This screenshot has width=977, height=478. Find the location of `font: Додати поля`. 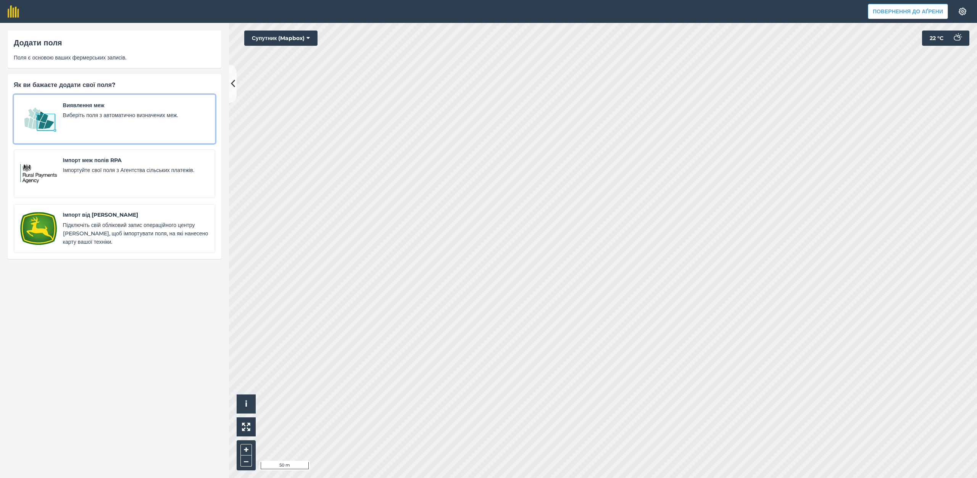

font: Додати поля is located at coordinates (38, 43).